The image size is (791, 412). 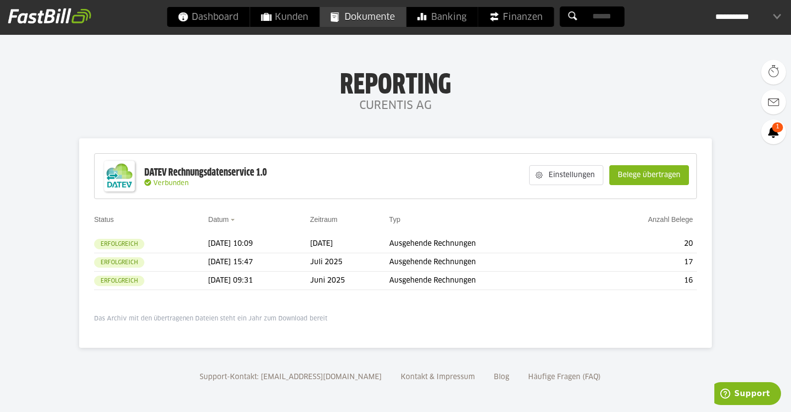 What do you see at coordinates (565, 377) in the screenshot?
I see `a: Häufige Fragen (FAQ)` at bounding box center [565, 377].